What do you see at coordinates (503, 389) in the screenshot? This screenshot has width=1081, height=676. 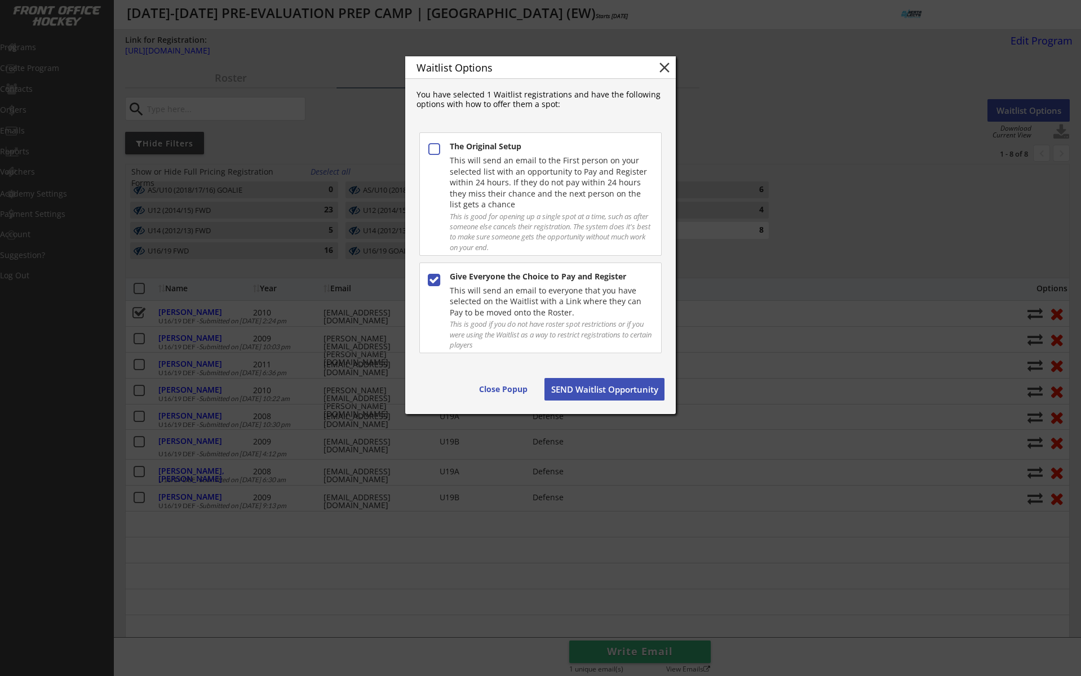 I see `button: Close Popup` at bounding box center [503, 389].